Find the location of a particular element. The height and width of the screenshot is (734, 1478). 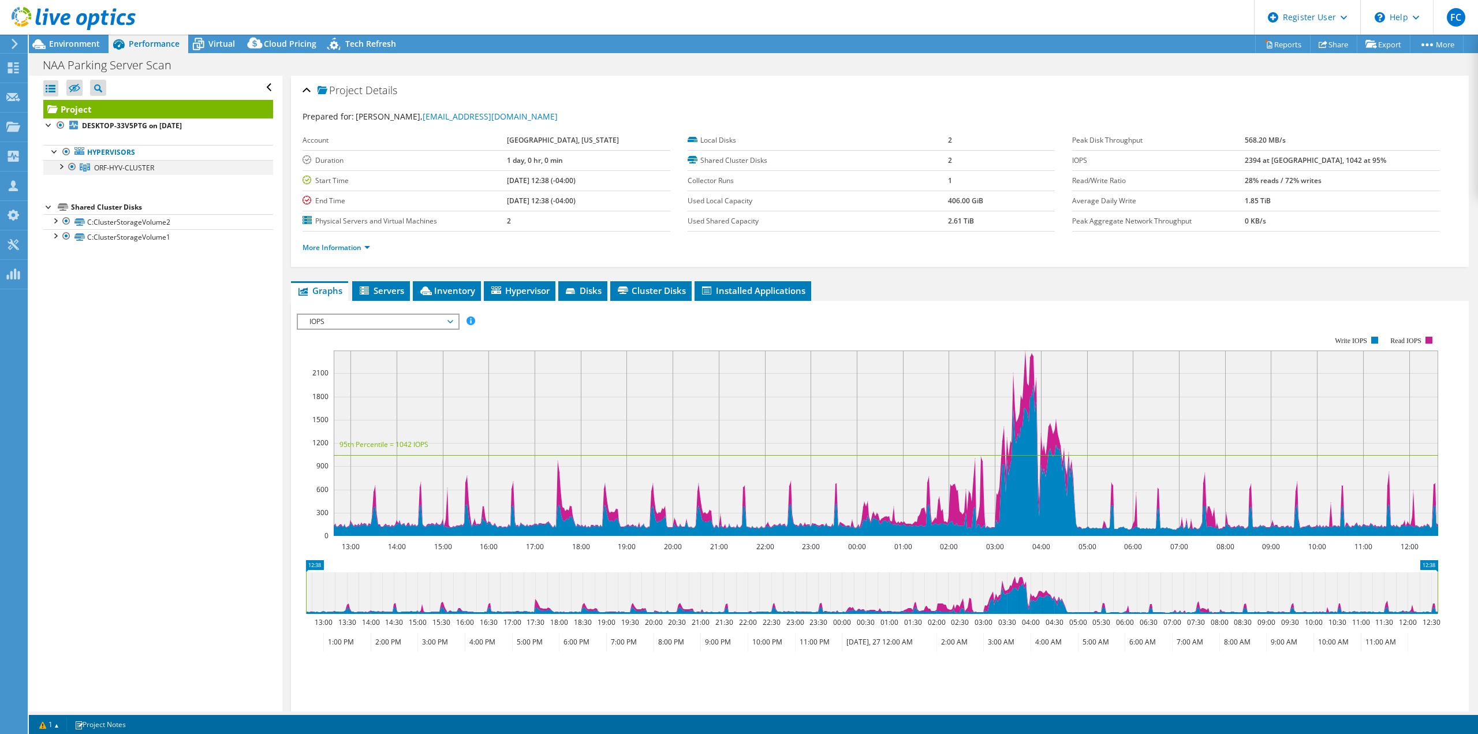

label: Read/Write Ratio is located at coordinates (1158, 181).